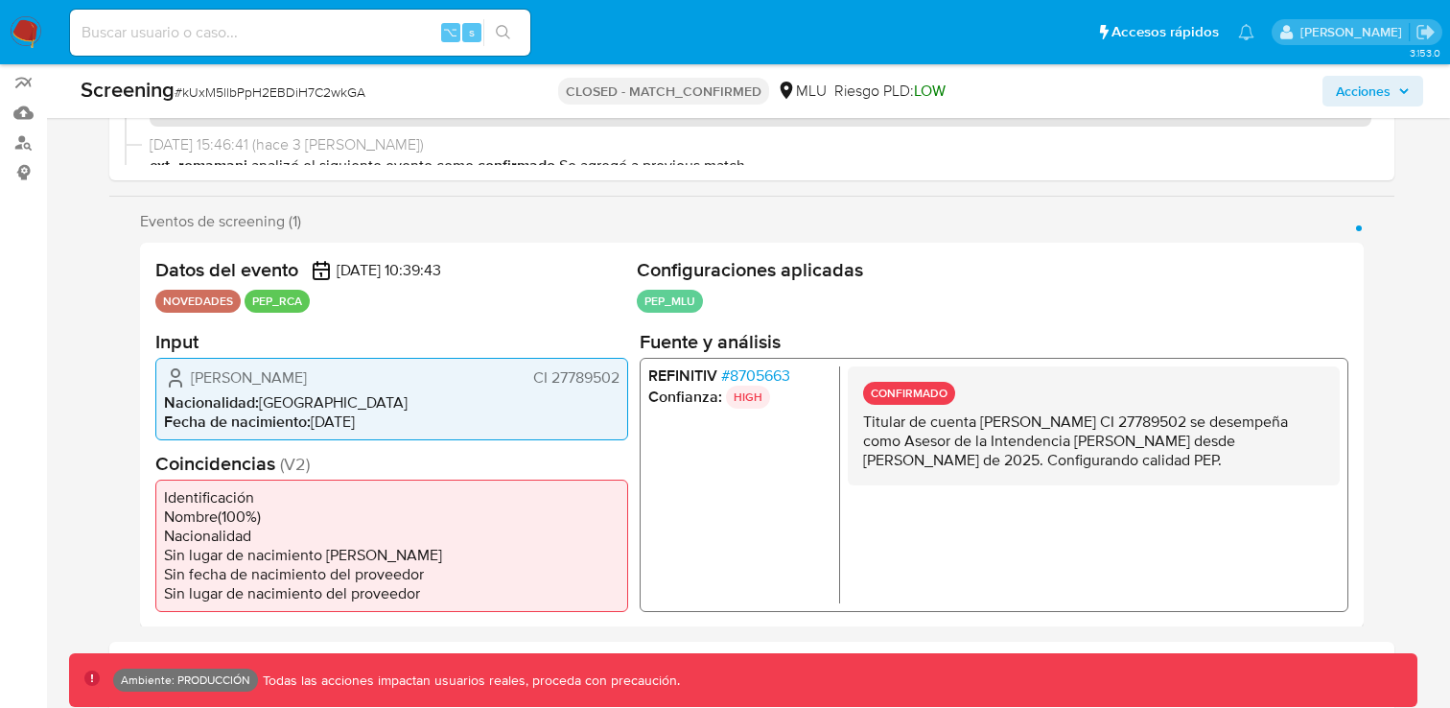 The width and height of the screenshot is (1450, 708). Describe the element at coordinates (300, 33) in the screenshot. I see `input: Buscar usuario o caso...` at that location.